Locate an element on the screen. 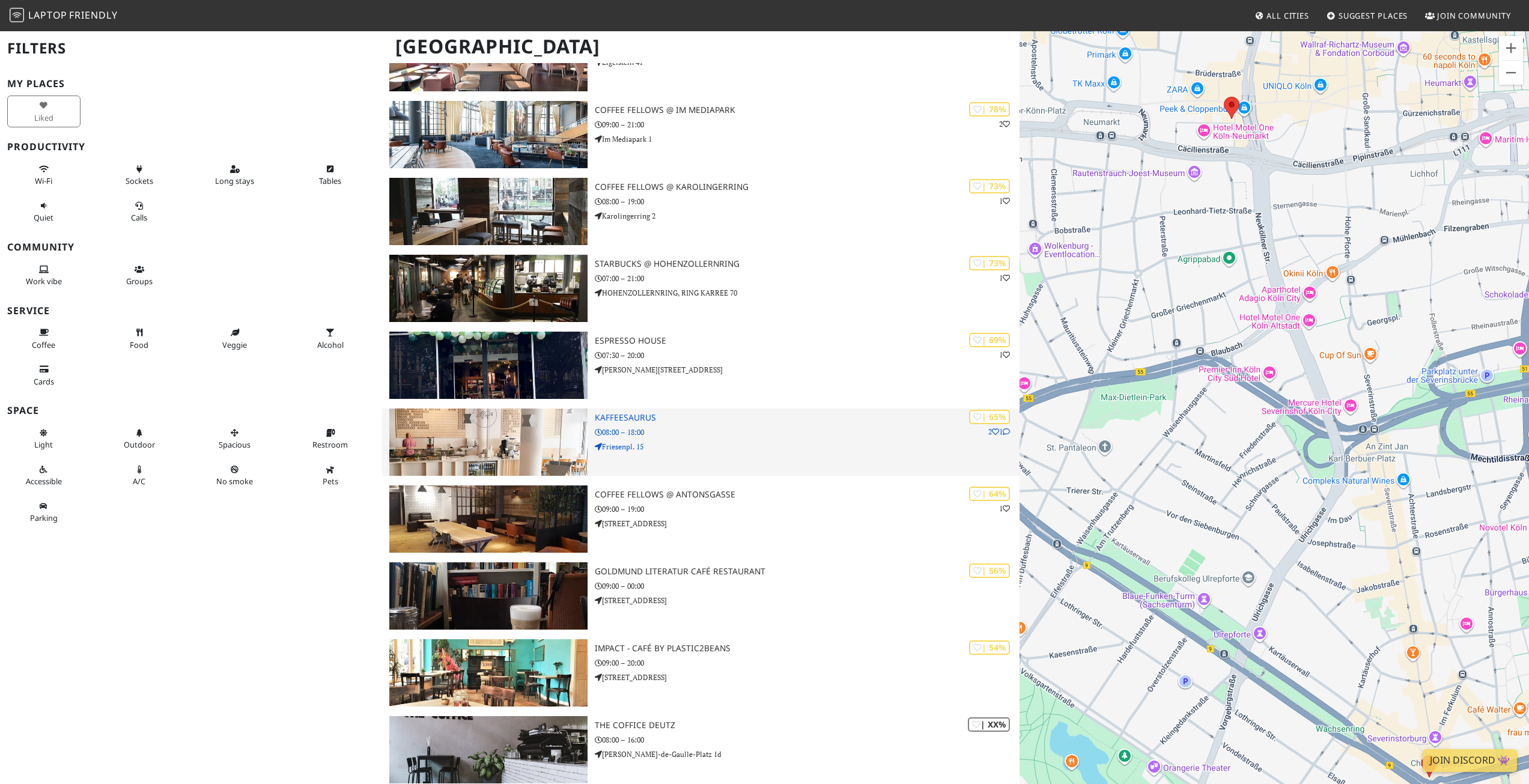 The image size is (1529, 784). a: Kaffeesaurus | 65% 21 Kaffeesaurus 08:00 – 18:00 Friesenpl. 15 is located at coordinates (701, 442).